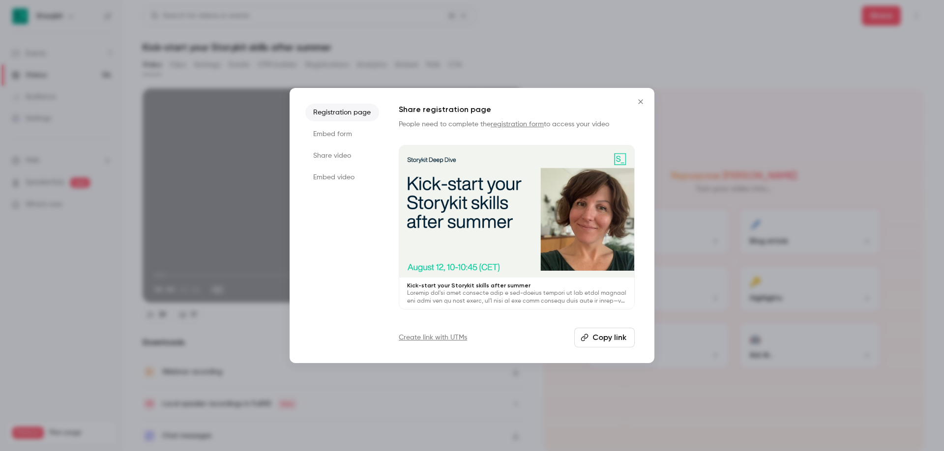 This screenshot has height=451, width=944. I want to click on button: Copy link, so click(604, 338).